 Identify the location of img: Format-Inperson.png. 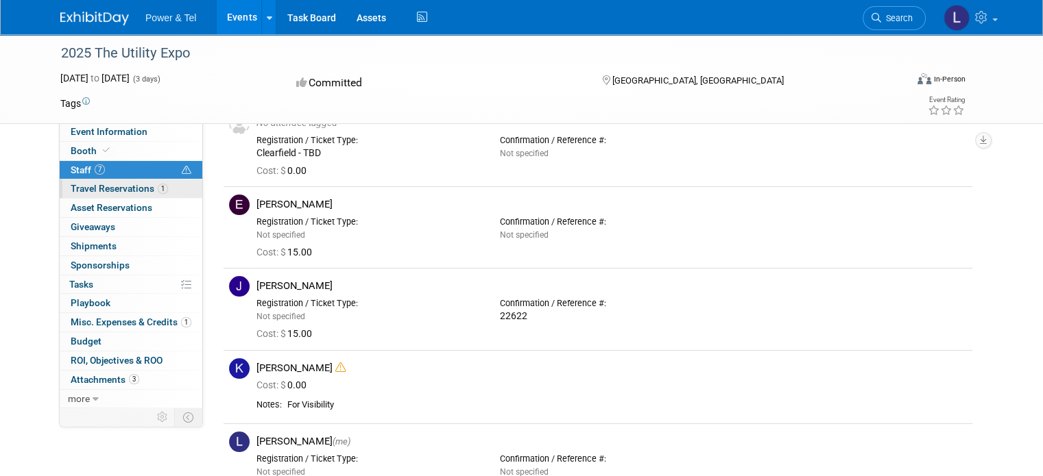
(924, 79).